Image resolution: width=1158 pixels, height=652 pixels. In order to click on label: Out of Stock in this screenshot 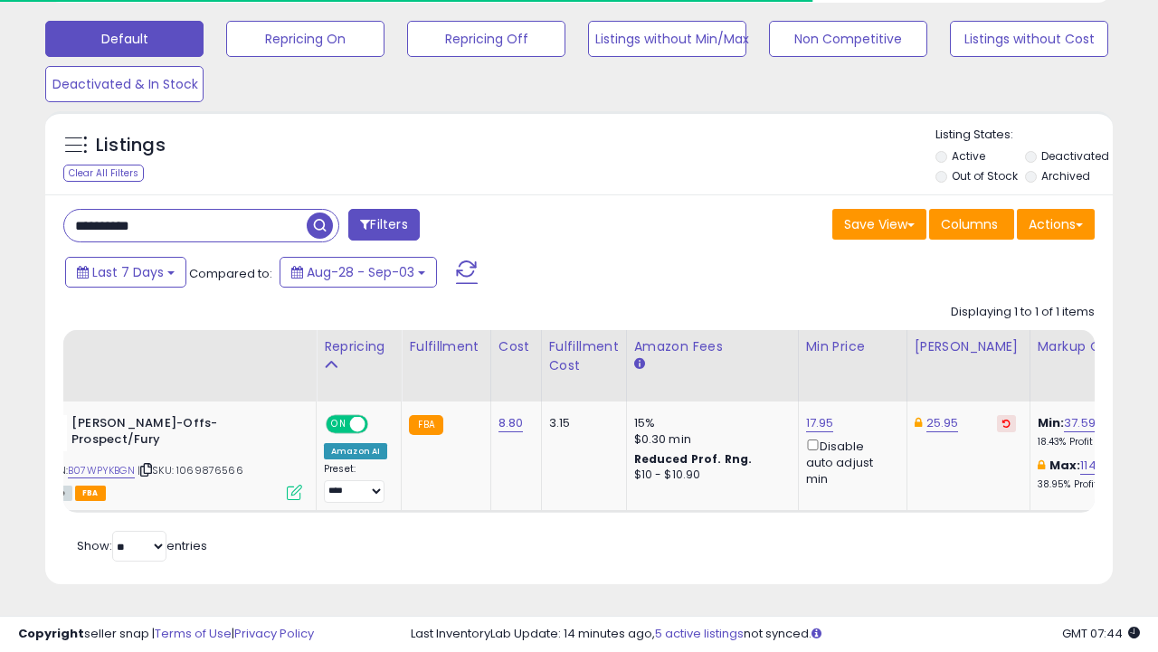, I will do `click(985, 176)`.